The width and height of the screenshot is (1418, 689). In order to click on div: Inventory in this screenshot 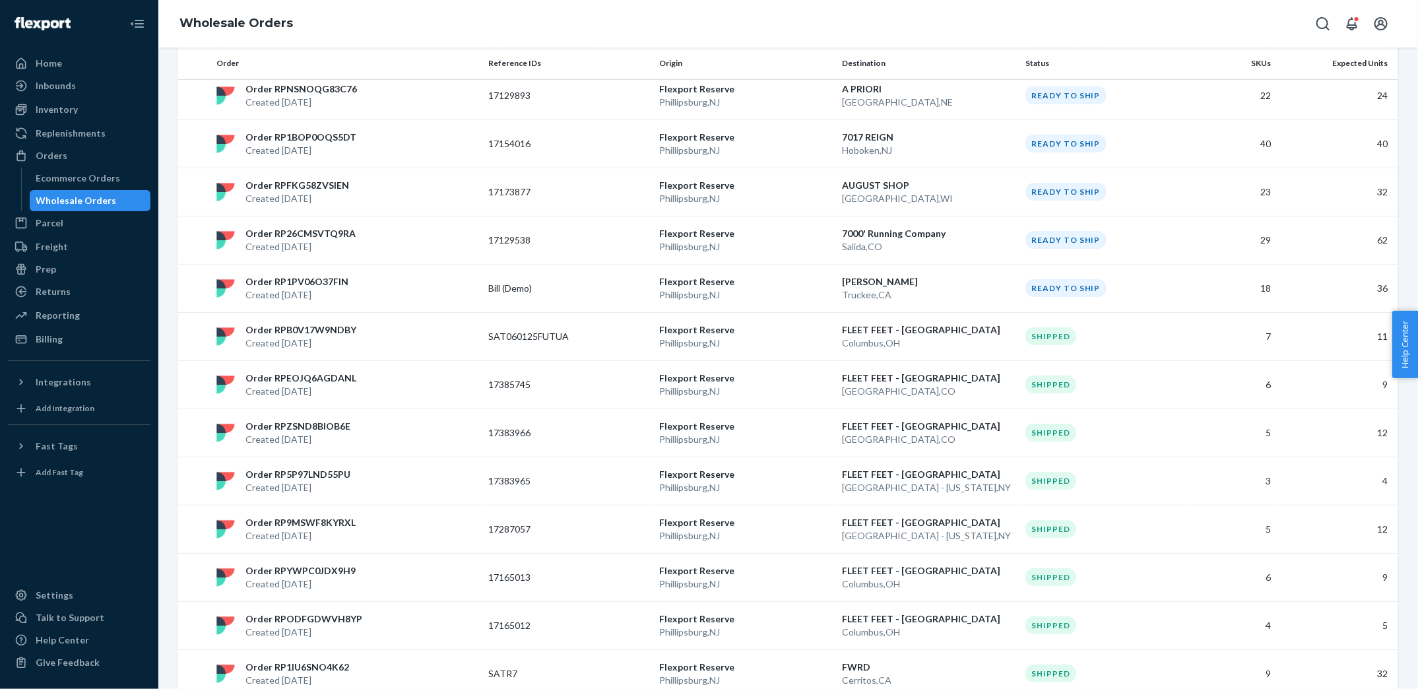, I will do `click(57, 110)`.